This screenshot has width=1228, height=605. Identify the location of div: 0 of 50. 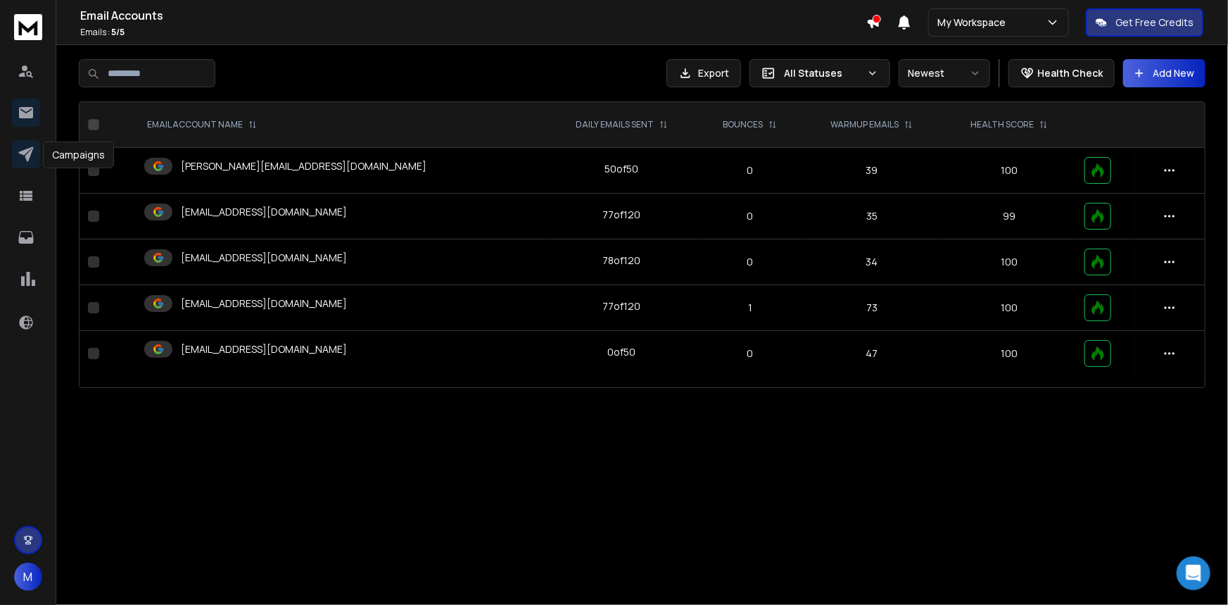
(622, 352).